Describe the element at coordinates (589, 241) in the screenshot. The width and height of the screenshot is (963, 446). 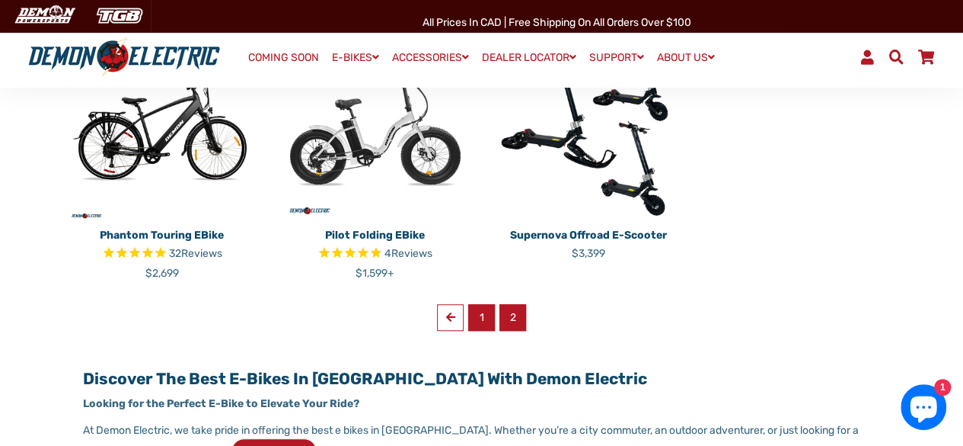
I see `a: Supernova Offroad E-Scooter $3,399` at that location.